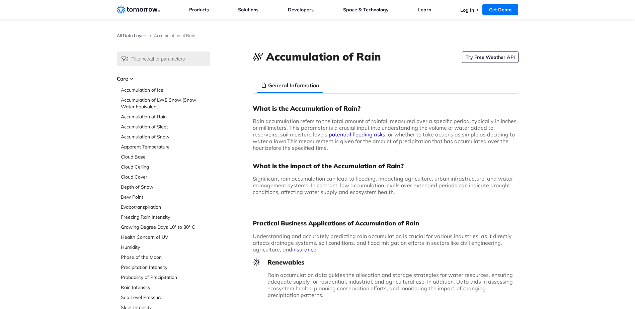 This screenshot has width=635, height=309. What do you see at coordinates (424, 10) in the screenshot?
I see `a: Learn` at bounding box center [424, 10].